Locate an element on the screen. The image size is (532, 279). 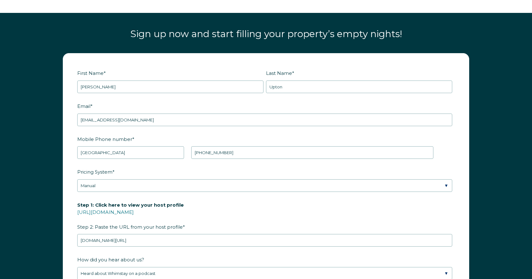
span: Step 2: Paste the URL from your host profile is located at coordinates (130, 215).